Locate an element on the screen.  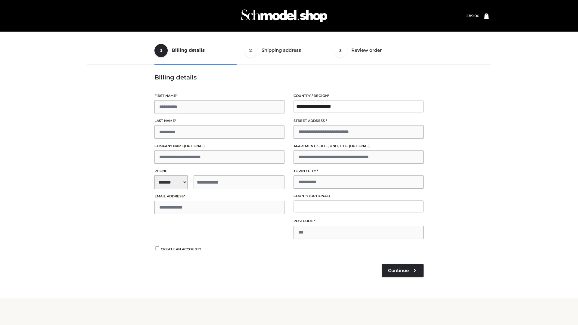
label: Town / City is located at coordinates (358, 171).